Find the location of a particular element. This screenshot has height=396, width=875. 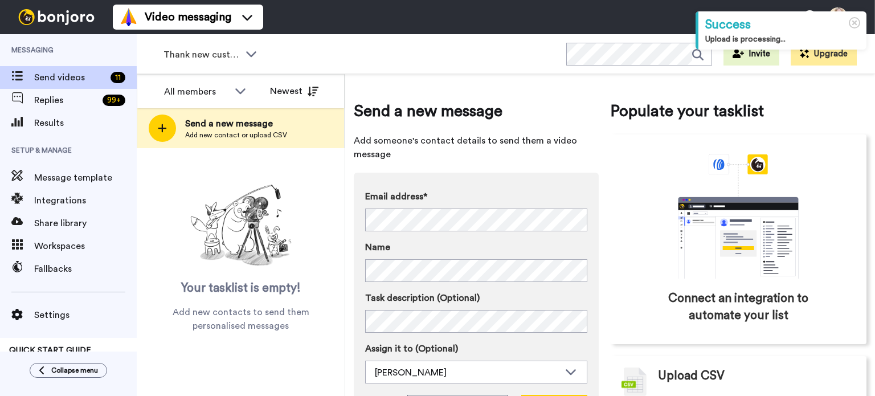

span: QUICK START GUIDE is located at coordinates (50, 350).